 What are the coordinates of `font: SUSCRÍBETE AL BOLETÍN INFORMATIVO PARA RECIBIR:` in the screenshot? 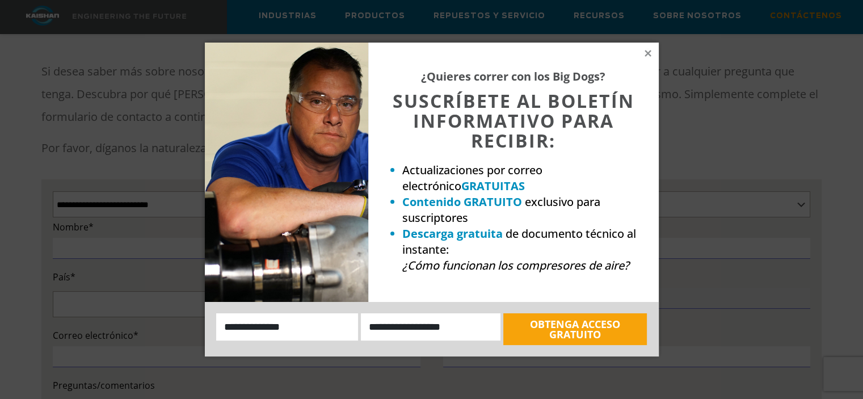 It's located at (513, 120).